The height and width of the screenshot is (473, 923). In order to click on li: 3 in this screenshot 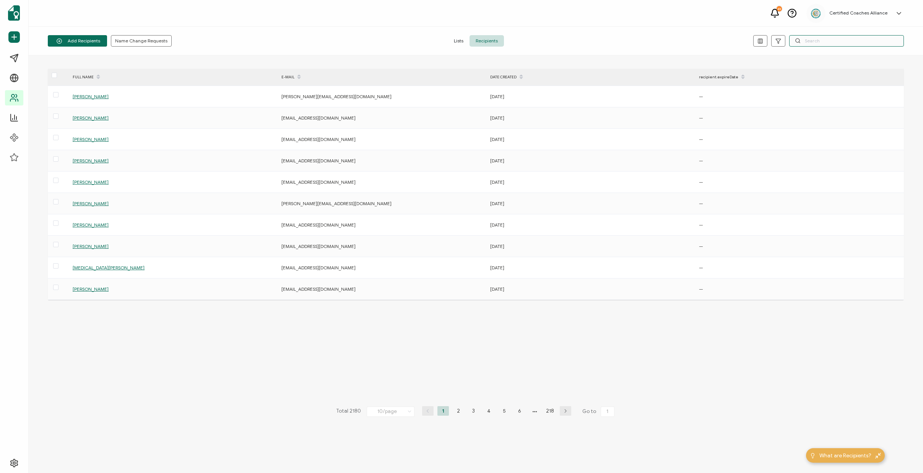, I will do `click(474, 411)`.